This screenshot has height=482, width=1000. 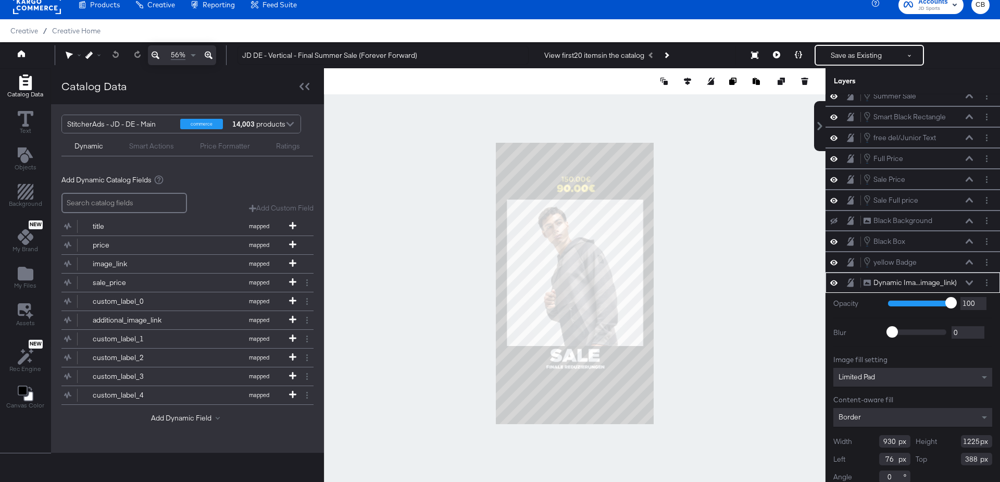 I want to click on button: custom_label_1mapped, so click(x=181, y=338).